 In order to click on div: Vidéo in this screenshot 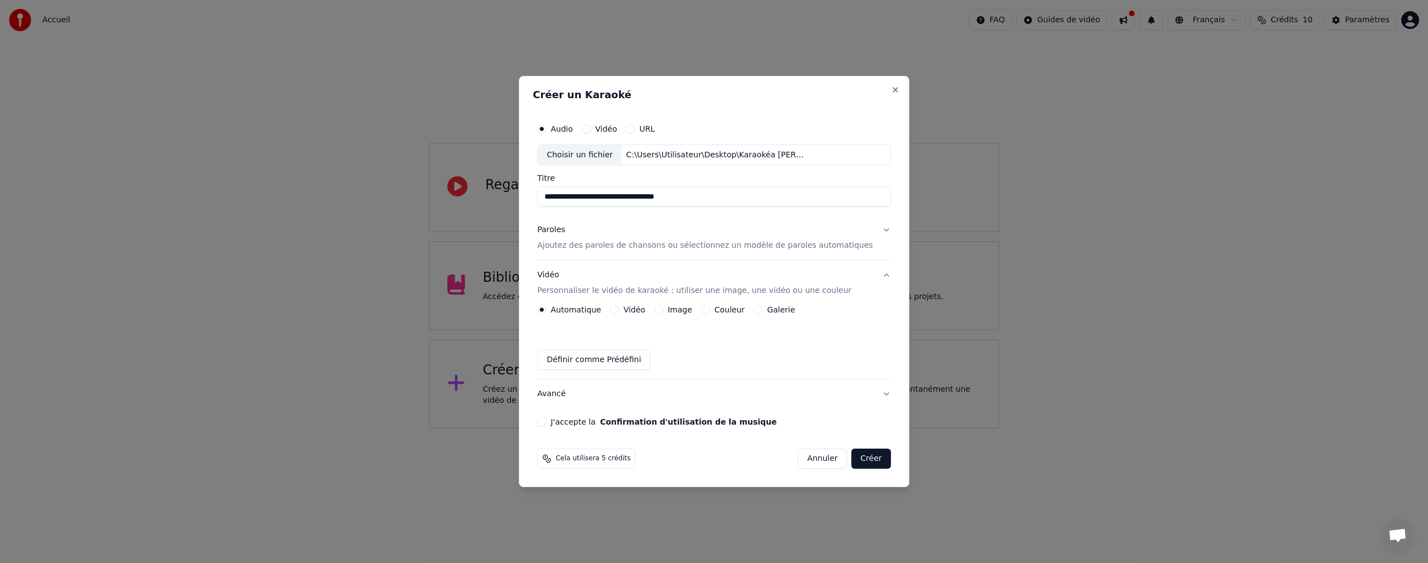, I will do `click(694, 283)`.